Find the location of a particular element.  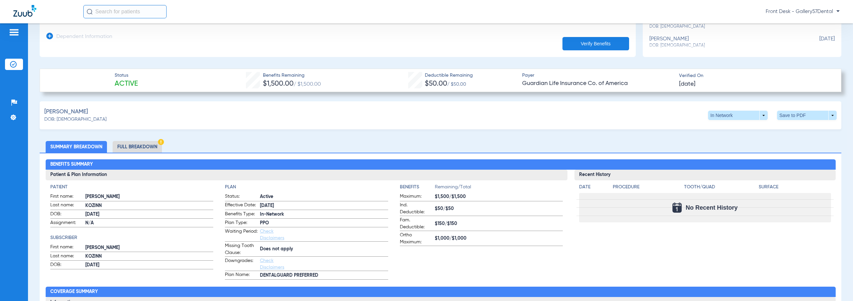

span: $1,500/$1,500 is located at coordinates (499, 197).